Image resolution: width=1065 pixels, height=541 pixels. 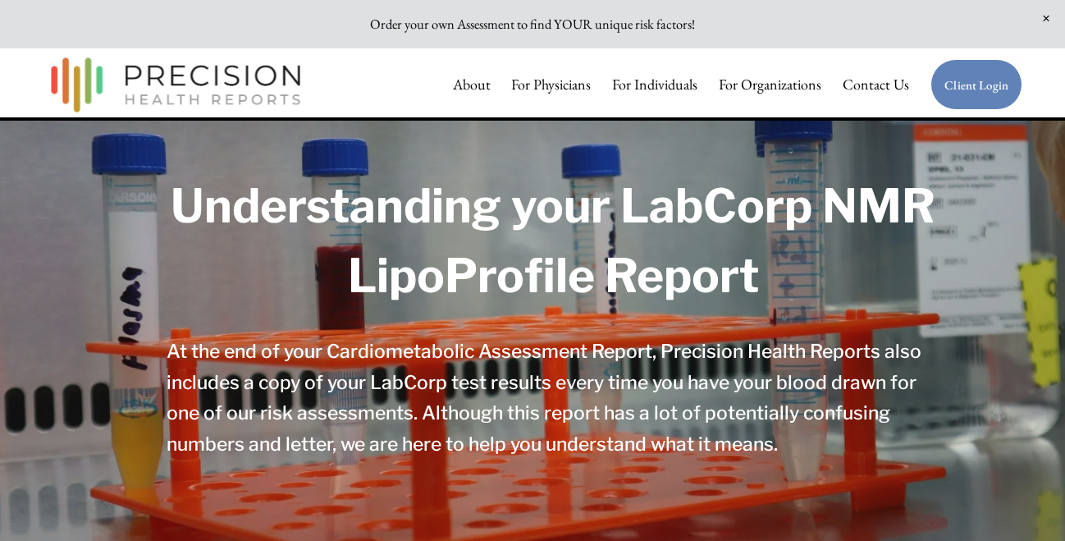 I want to click on img: Precision Health Reports, so click(x=176, y=85).